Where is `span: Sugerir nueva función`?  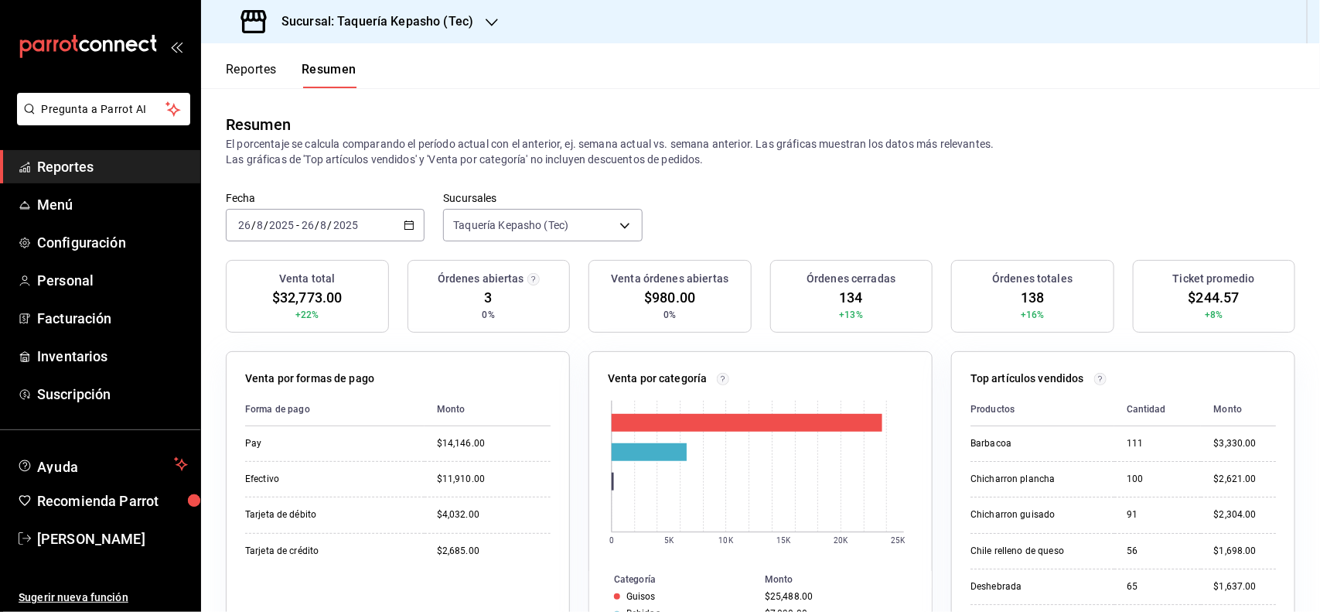 span: Sugerir nueva función is located at coordinates (103, 597).